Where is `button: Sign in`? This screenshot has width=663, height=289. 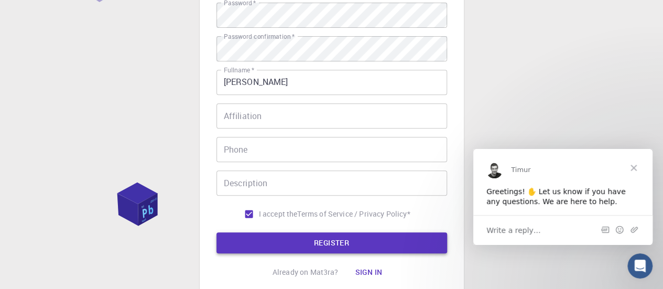 button: Sign in is located at coordinates (368, 272).